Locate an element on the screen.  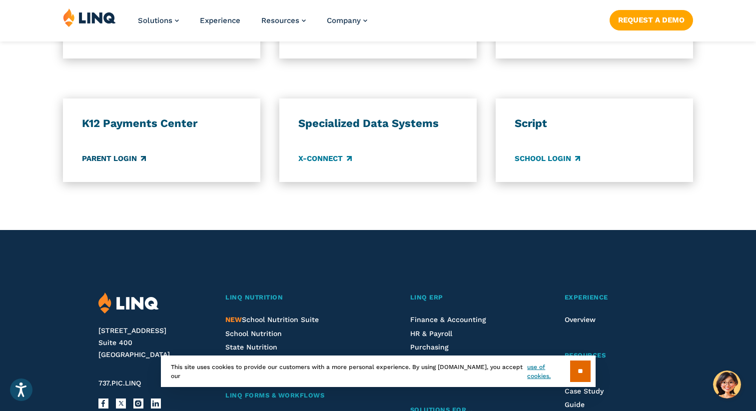
a: LinkedIn is located at coordinates (156, 403).